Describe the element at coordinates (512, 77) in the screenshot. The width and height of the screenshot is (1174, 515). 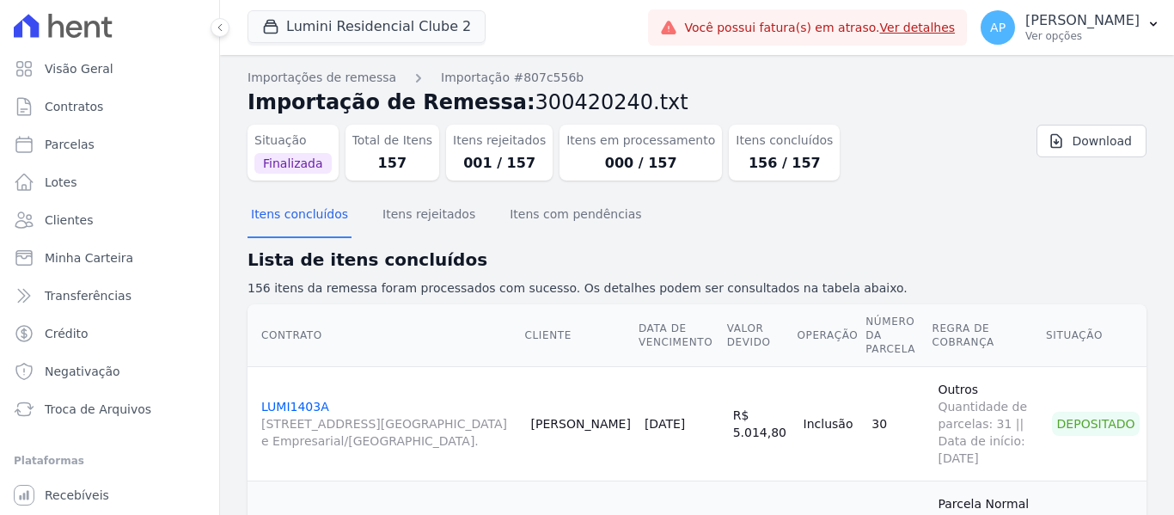
I see `a: Importação #807c556b` at that location.